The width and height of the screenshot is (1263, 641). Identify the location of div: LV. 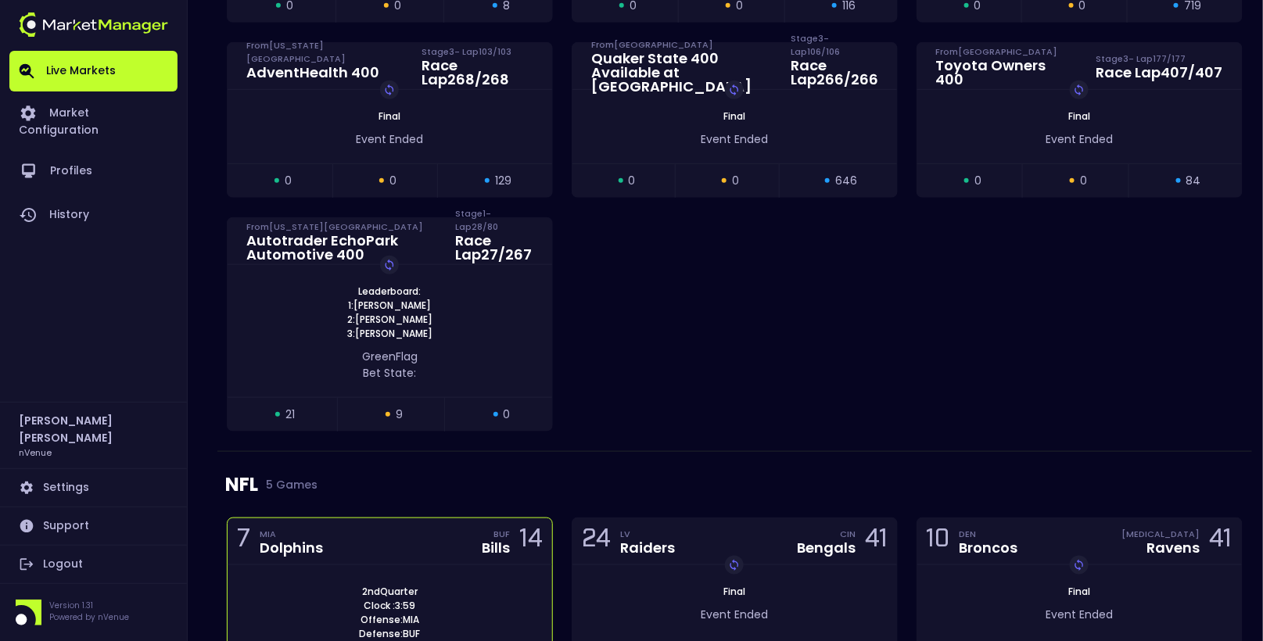
(647, 534).